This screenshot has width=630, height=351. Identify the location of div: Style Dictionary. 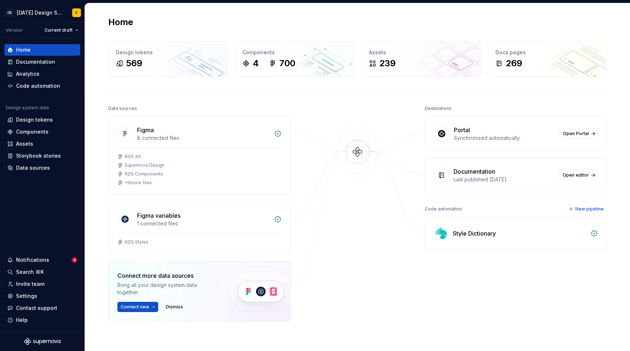
(474, 234).